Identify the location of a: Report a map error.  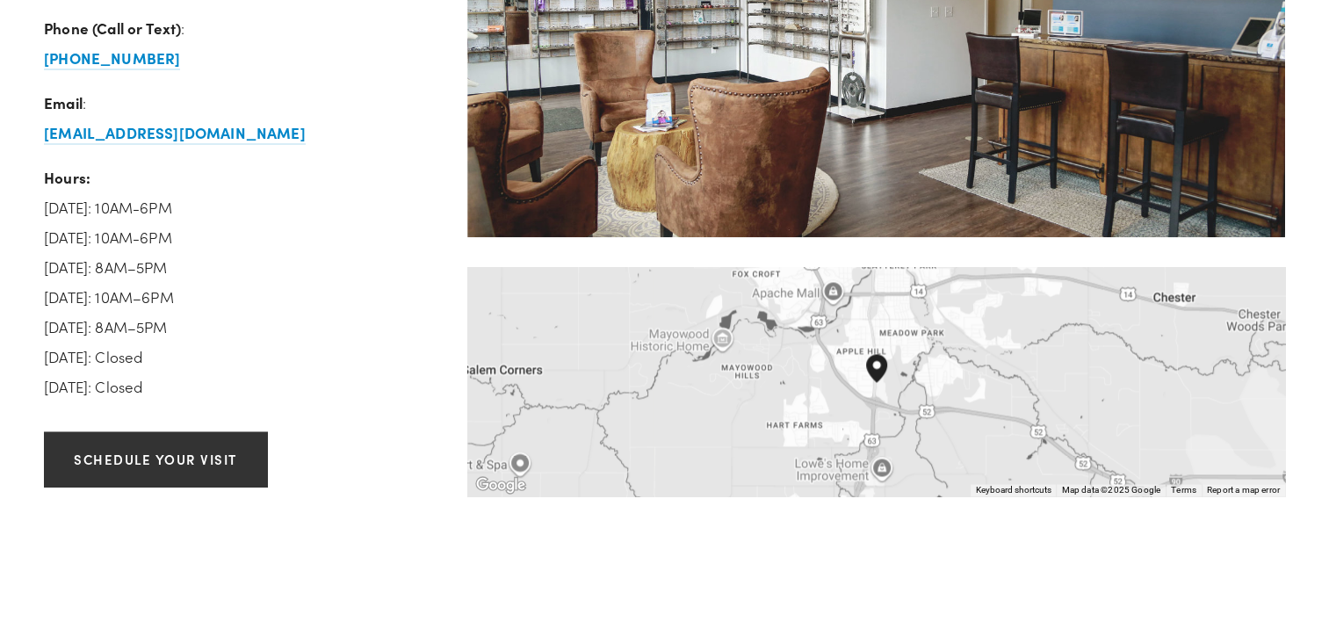
(1243, 489).